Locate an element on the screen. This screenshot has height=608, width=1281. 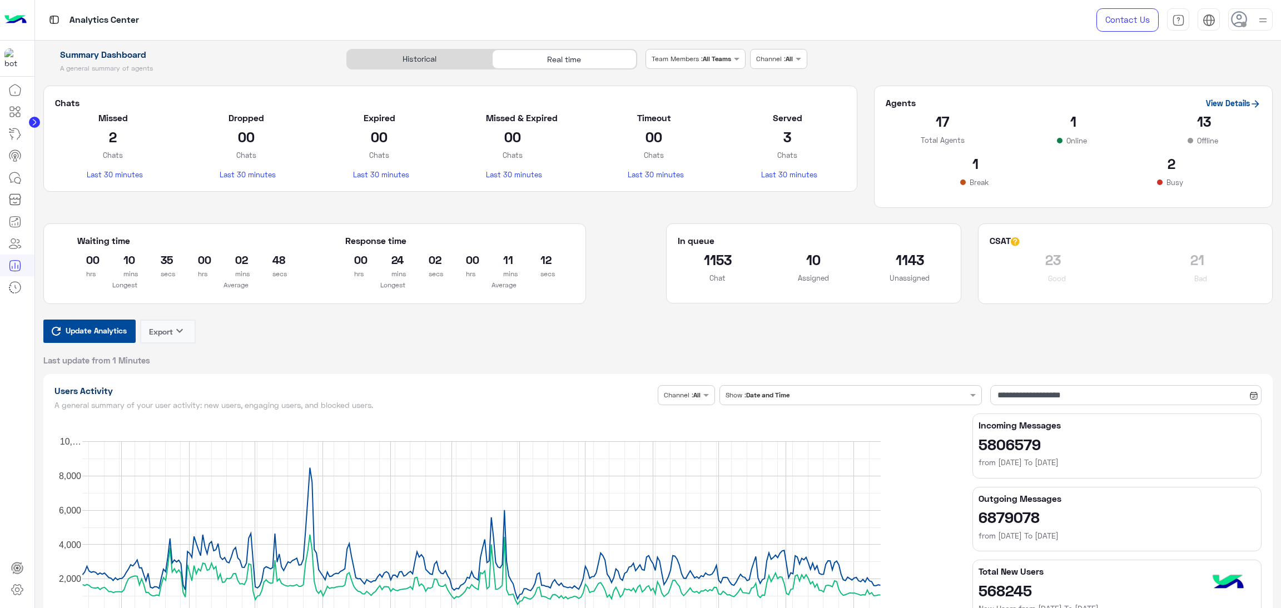
h2: 24 is located at coordinates (392, 260).